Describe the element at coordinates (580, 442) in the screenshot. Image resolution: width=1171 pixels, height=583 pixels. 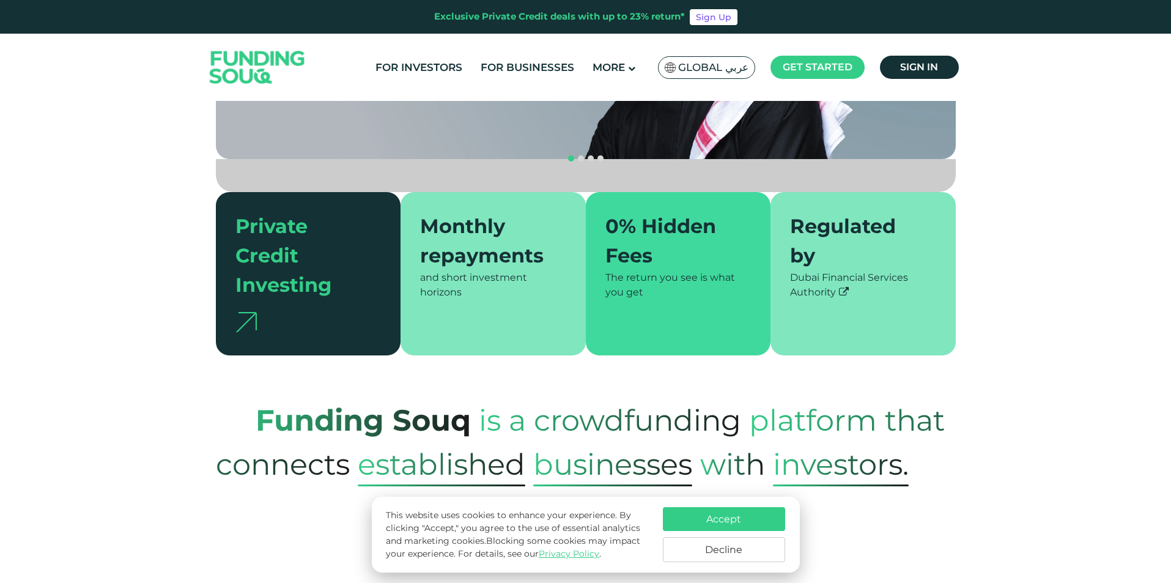
I see `span: platform that connects` at that location.